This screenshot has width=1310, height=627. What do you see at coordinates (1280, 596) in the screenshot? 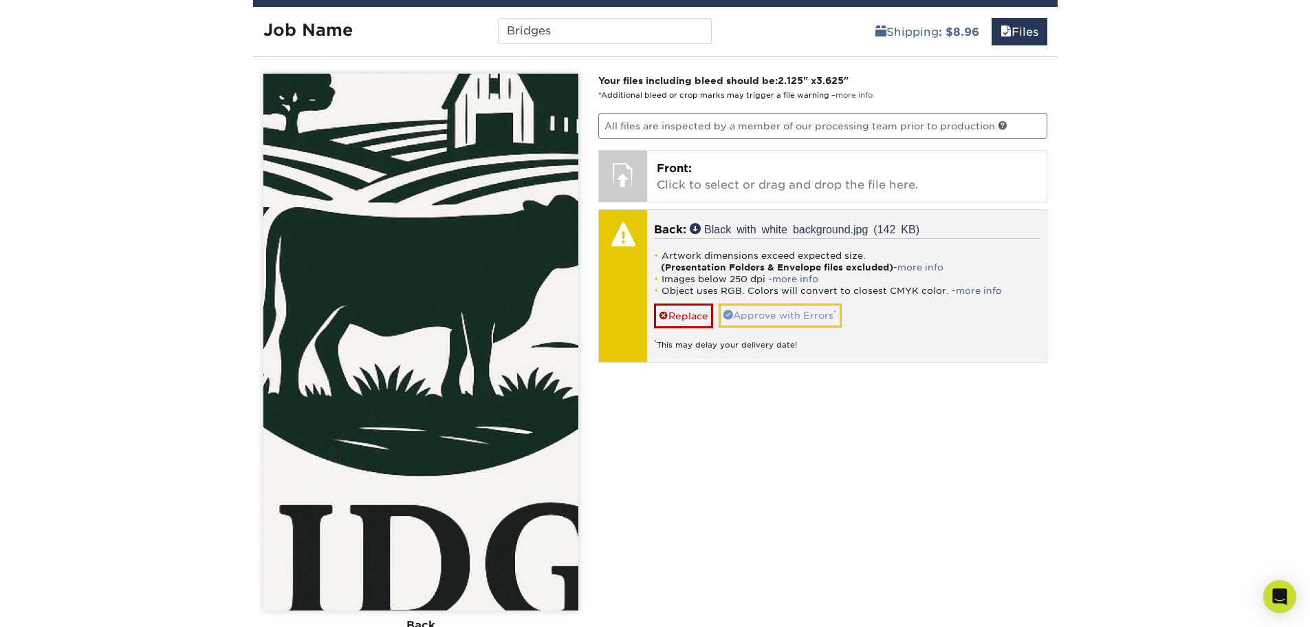
I see `div: Open Intercom Messenger` at bounding box center [1280, 596].